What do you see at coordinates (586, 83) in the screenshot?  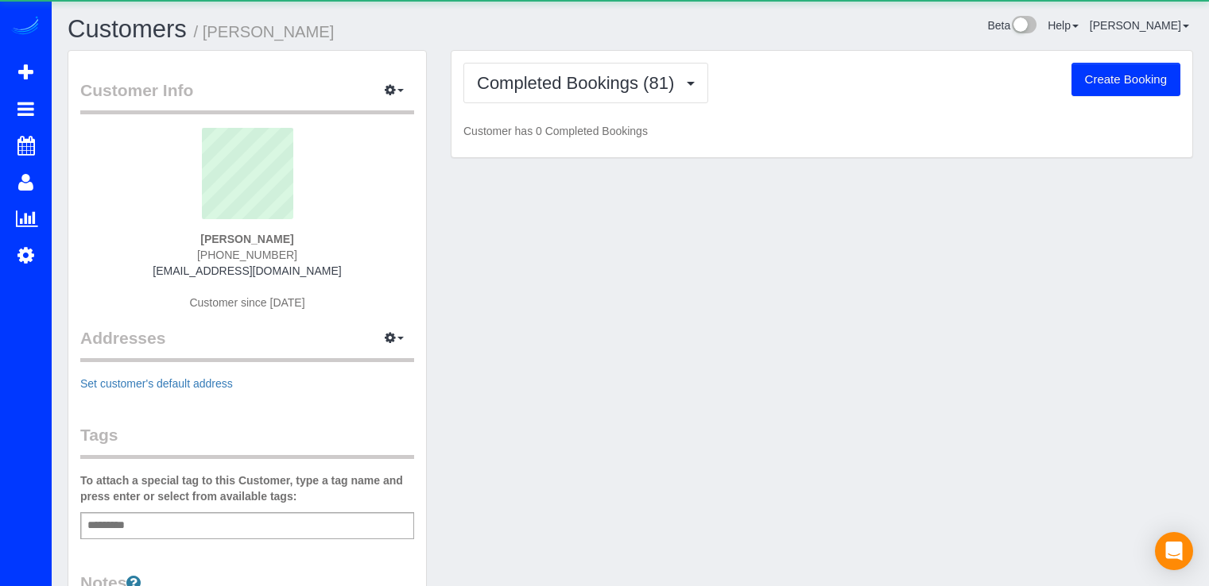 I see `button: Completed Bookings (81)` at bounding box center [586, 83].